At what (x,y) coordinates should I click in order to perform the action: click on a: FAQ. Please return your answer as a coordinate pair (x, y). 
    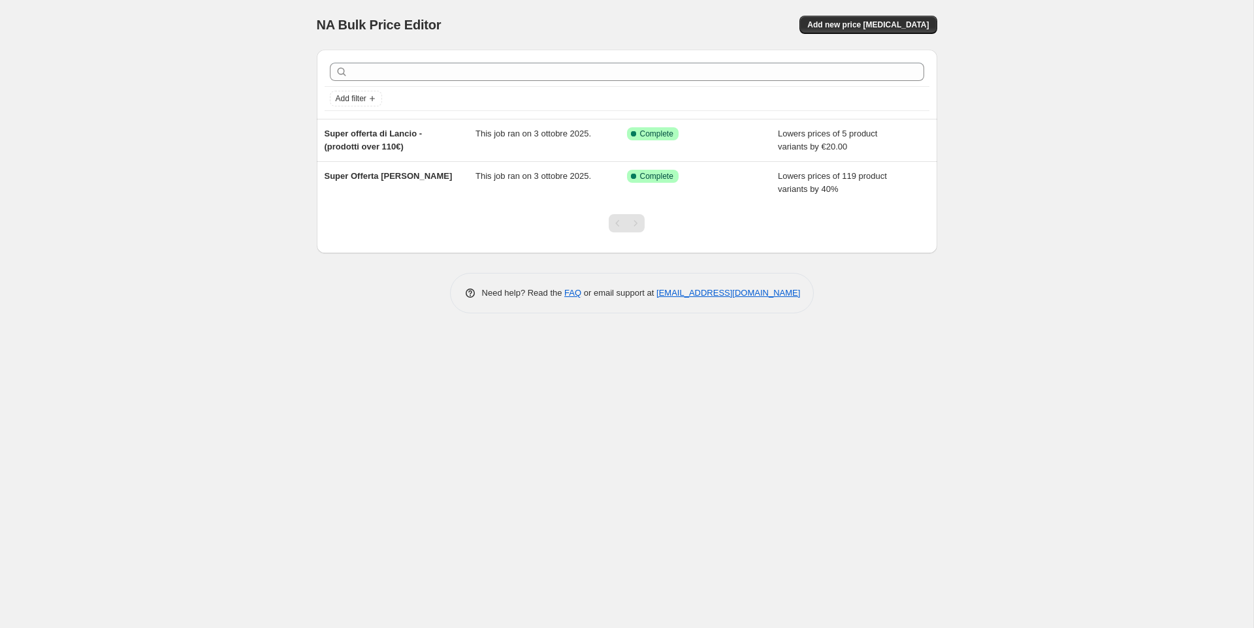
    Looking at the image, I should click on (573, 293).